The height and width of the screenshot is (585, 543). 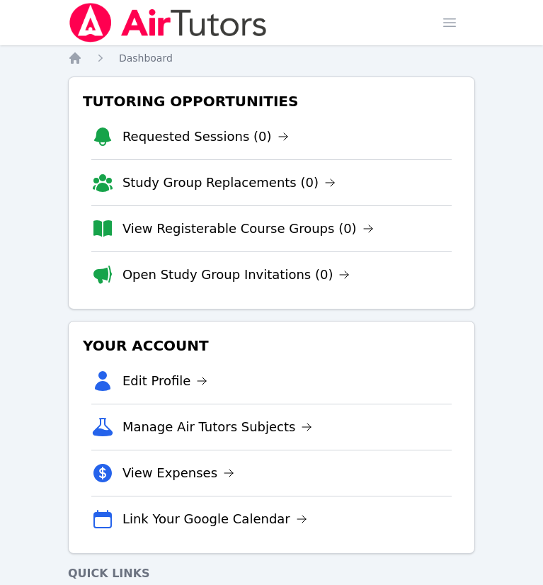 I want to click on a: View Expenses, so click(x=179, y=473).